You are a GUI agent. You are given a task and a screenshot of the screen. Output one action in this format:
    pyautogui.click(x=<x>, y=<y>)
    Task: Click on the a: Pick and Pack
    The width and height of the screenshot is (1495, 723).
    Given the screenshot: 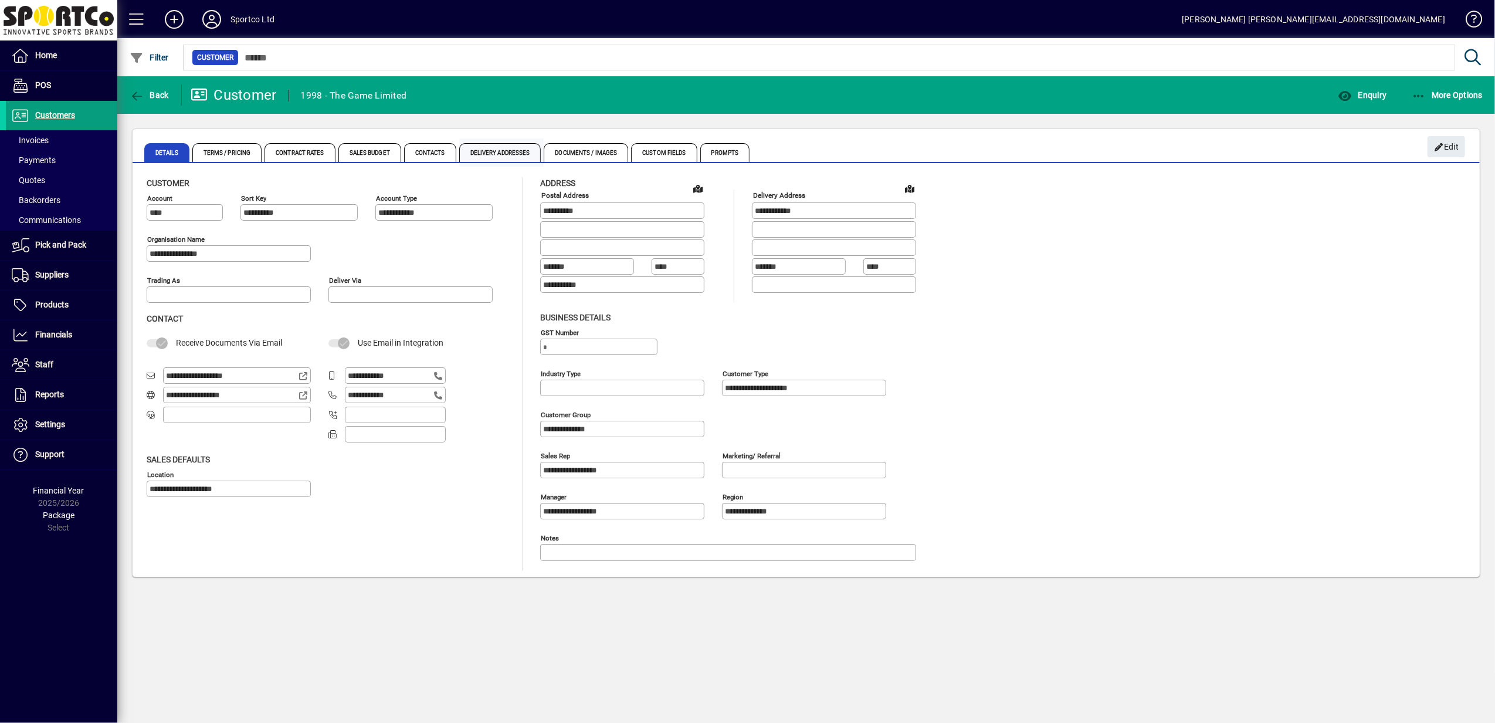 What is the action you would take?
    pyautogui.click(x=62, y=245)
    